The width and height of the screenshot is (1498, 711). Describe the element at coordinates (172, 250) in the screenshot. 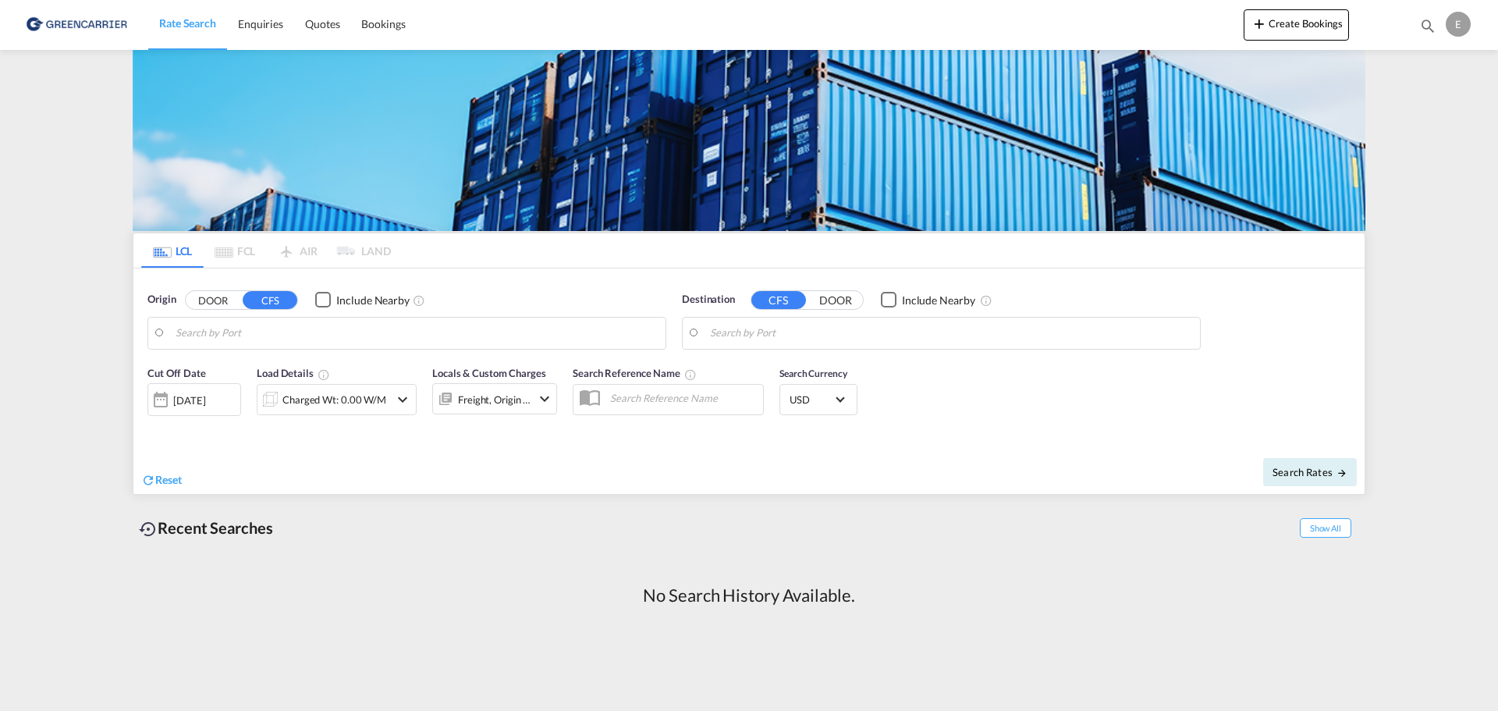

I see `md-tab-item: LCL` at that location.